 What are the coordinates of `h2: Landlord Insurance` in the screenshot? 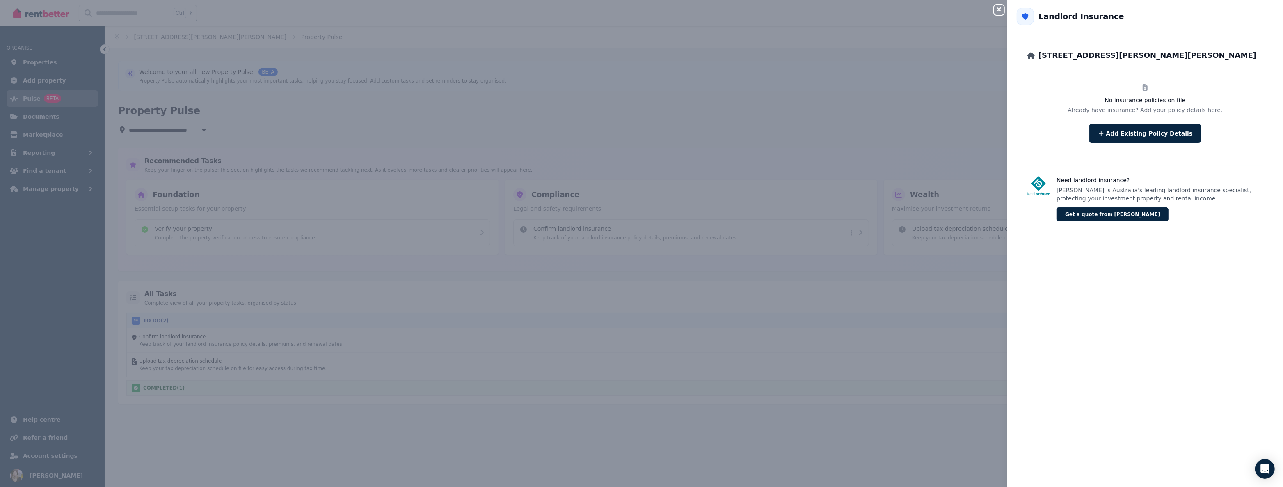 It's located at (1081, 16).